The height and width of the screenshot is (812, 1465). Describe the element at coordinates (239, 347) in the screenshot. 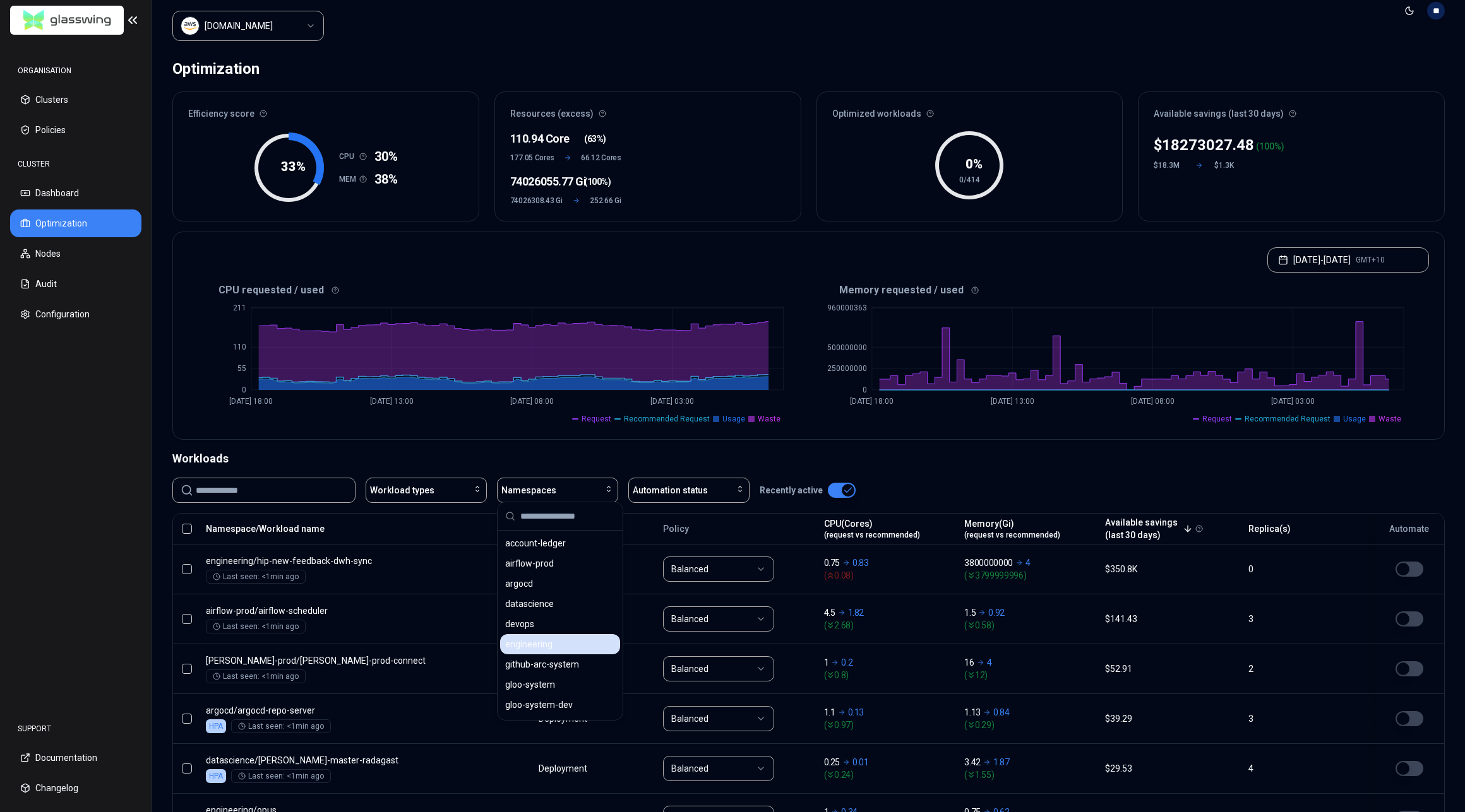

I see `tspan: 110` at that location.